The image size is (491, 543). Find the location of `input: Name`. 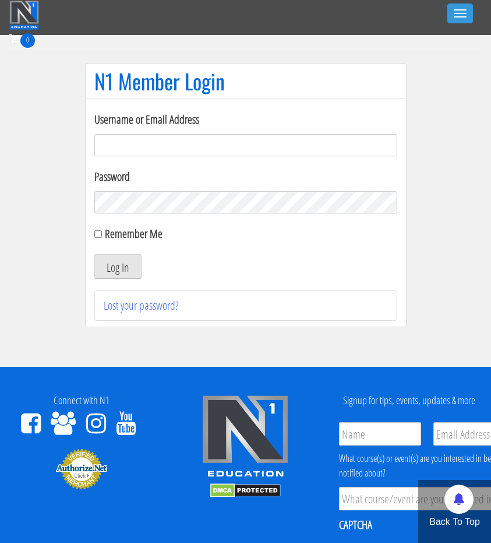

input: Name is located at coordinates (381, 434).